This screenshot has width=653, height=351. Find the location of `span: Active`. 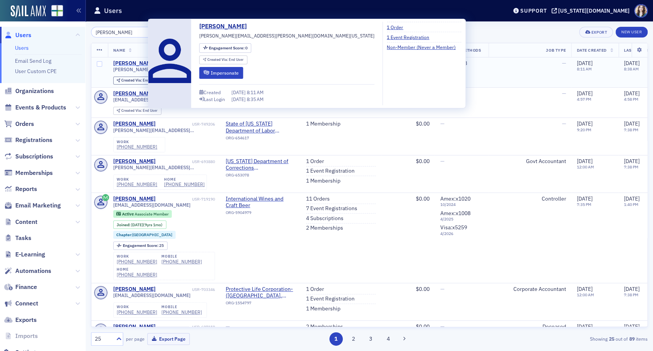

span: Active is located at coordinates (128, 214).